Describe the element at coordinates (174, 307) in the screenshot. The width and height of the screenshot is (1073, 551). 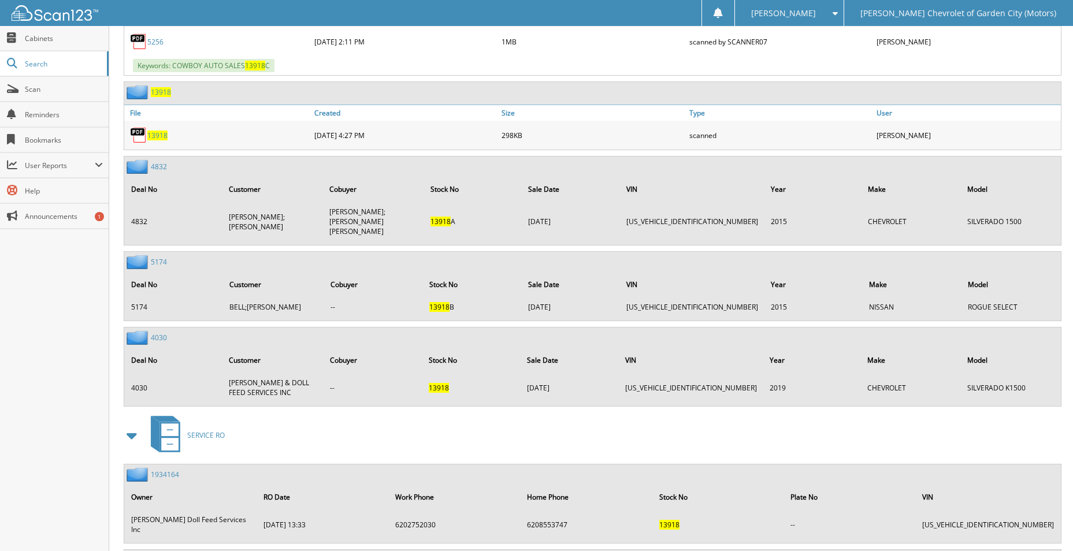
I see `td: 5174` at that location.